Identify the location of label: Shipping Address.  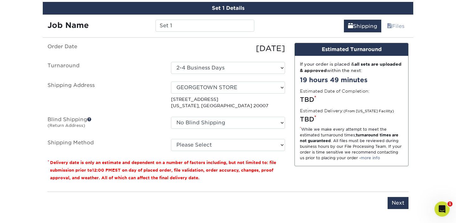
(105, 95).